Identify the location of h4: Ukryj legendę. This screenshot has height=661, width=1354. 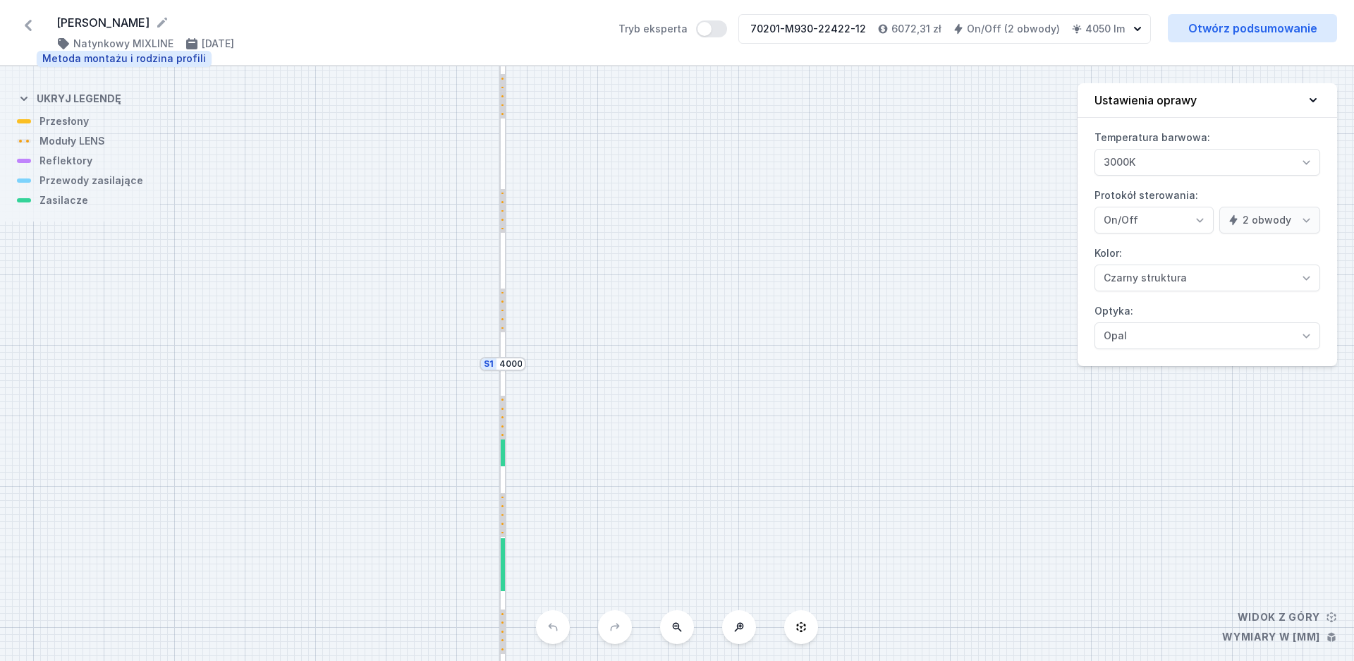
(79, 99).